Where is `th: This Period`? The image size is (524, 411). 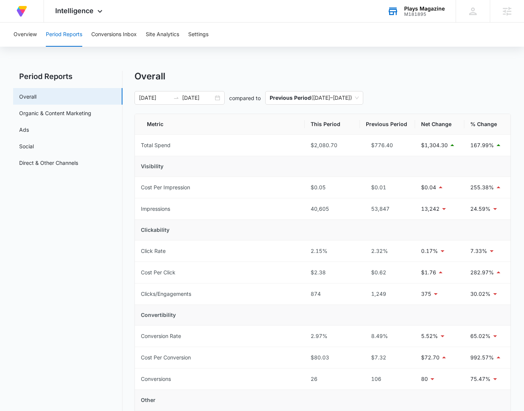 th: This Period is located at coordinates (332, 124).